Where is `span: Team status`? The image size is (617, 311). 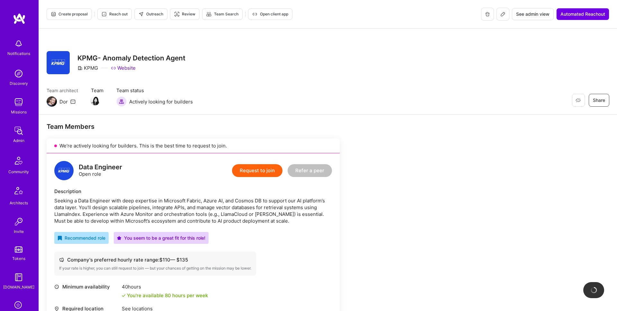
span: Team status is located at coordinates (155, 90).